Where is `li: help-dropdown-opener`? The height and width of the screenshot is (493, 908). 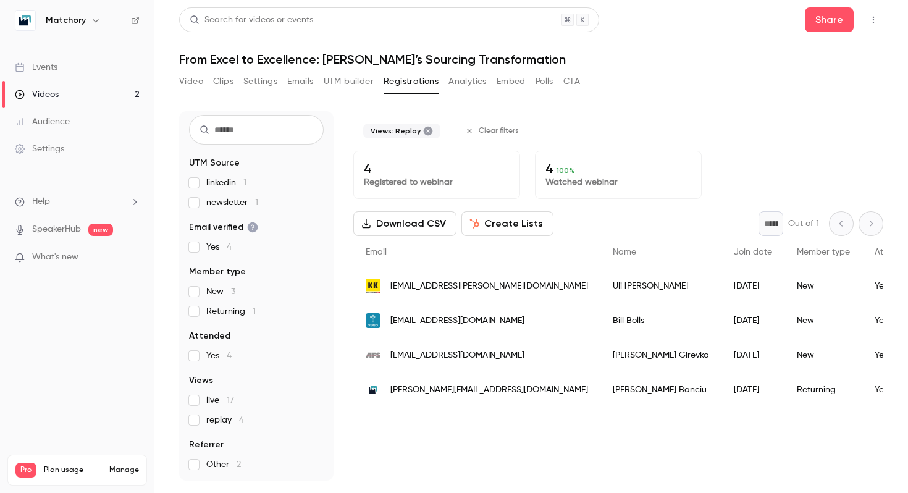 li: help-dropdown-opener is located at coordinates (77, 201).